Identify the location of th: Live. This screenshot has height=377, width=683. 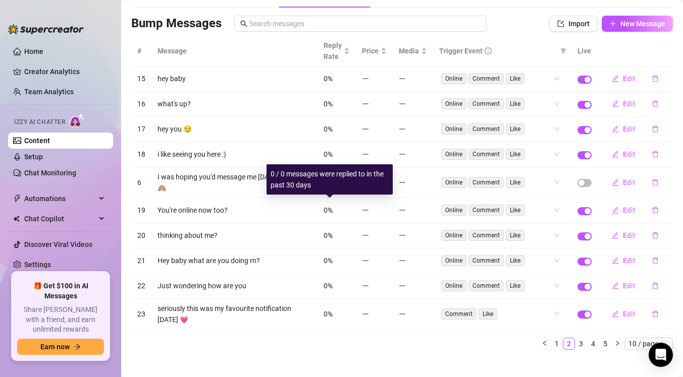
(584, 51).